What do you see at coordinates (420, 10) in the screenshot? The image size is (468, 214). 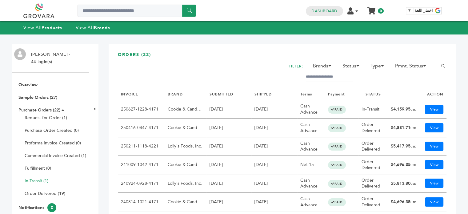 I see `a: اختيار اللغة​` at bounding box center [420, 10].